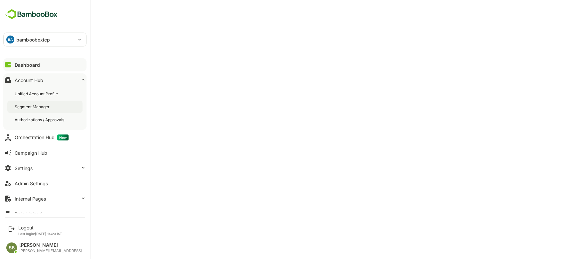 The height and width of the screenshot is (259, 568). Describe the element at coordinates (45, 184) in the screenshot. I see `button: Admin Settings` at that location.